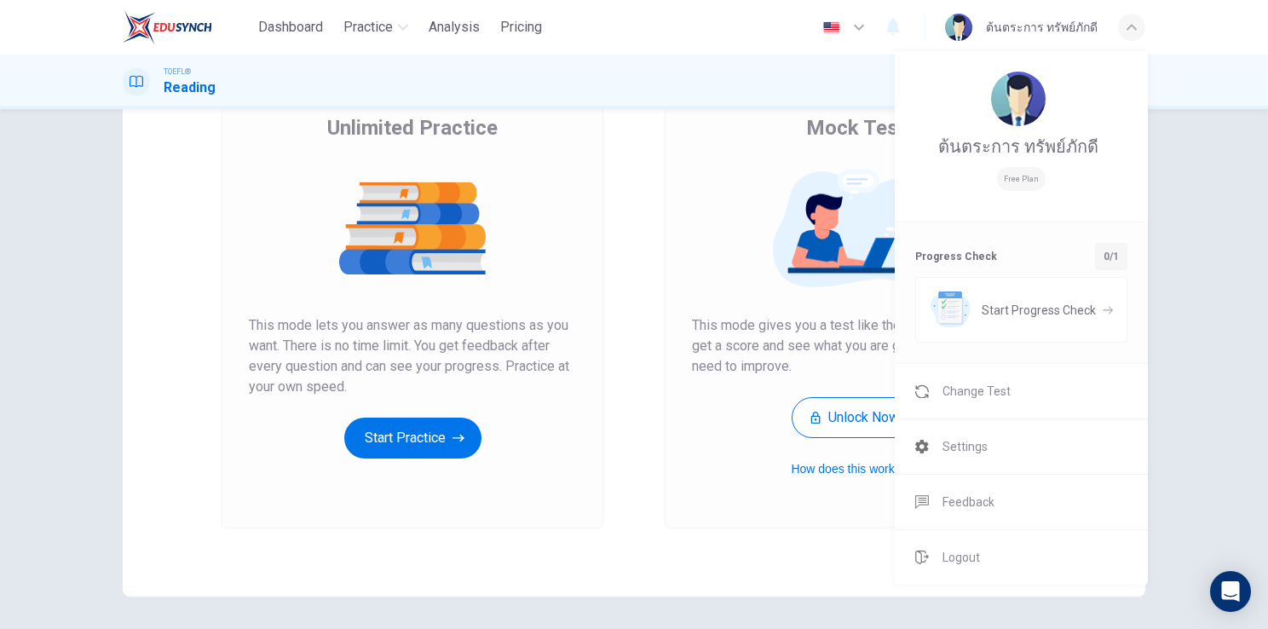 The height and width of the screenshot is (629, 1268). I want to click on span: Settings, so click(965, 447).